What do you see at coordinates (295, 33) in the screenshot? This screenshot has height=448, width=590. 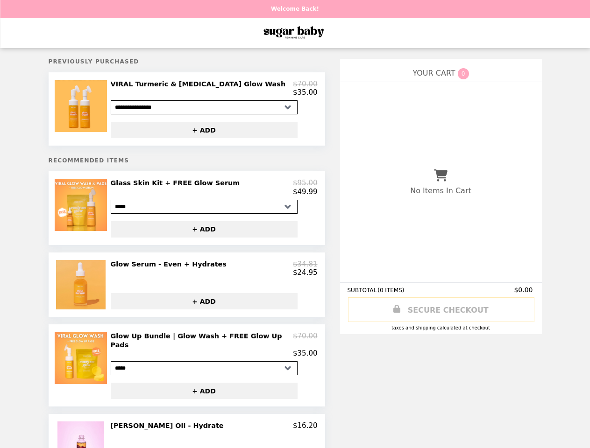 I see `img: Brand Logo` at bounding box center [295, 33].